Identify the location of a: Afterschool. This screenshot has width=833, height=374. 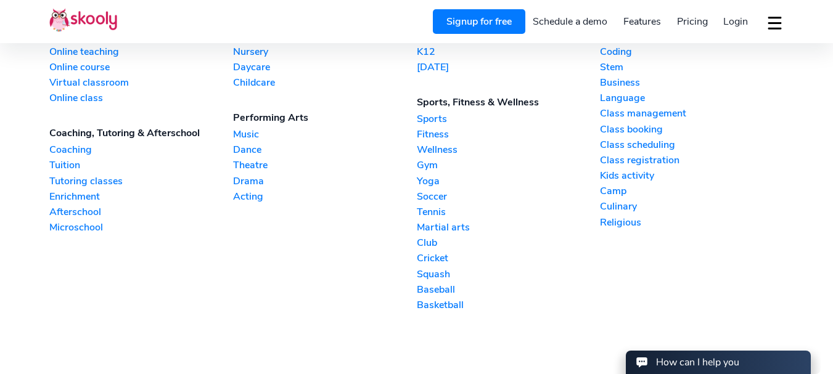
(141, 212).